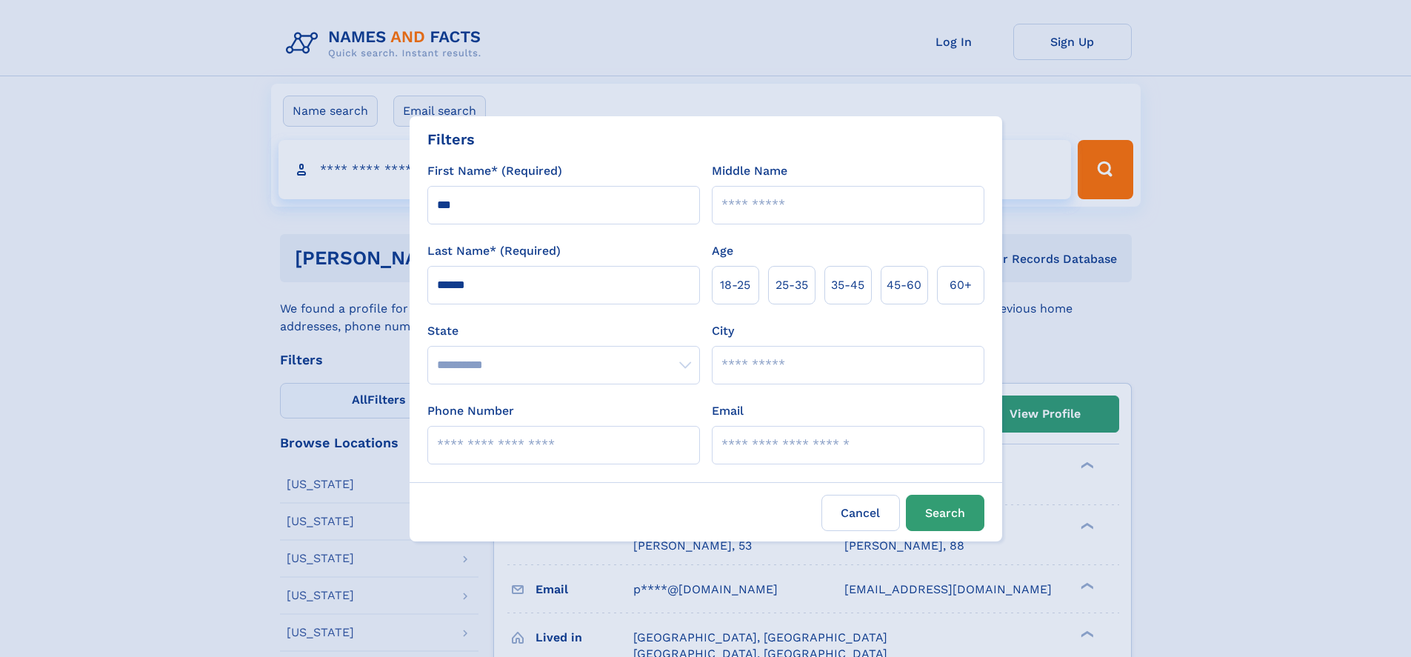 The width and height of the screenshot is (1411, 657). Describe the element at coordinates (860, 512) in the screenshot. I see `label: Cancel` at that location.